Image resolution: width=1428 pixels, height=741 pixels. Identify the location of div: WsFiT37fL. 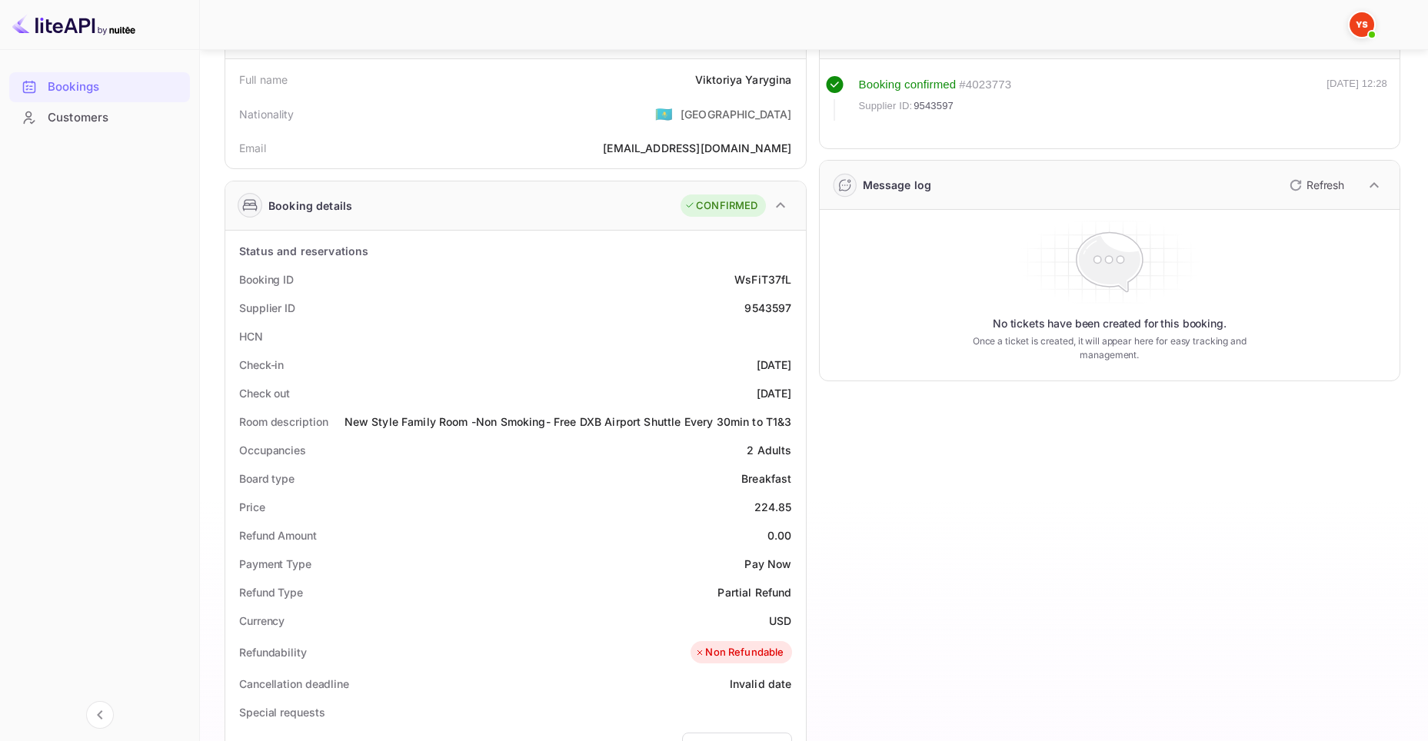
(763, 279).